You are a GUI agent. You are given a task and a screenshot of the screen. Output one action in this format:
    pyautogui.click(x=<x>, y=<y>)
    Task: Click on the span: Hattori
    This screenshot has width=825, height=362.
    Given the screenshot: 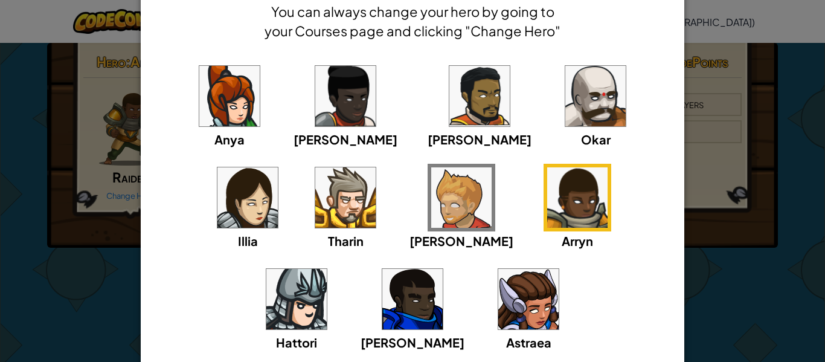 What is the action you would take?
    pyautogui.click(x=297, y=342)
    